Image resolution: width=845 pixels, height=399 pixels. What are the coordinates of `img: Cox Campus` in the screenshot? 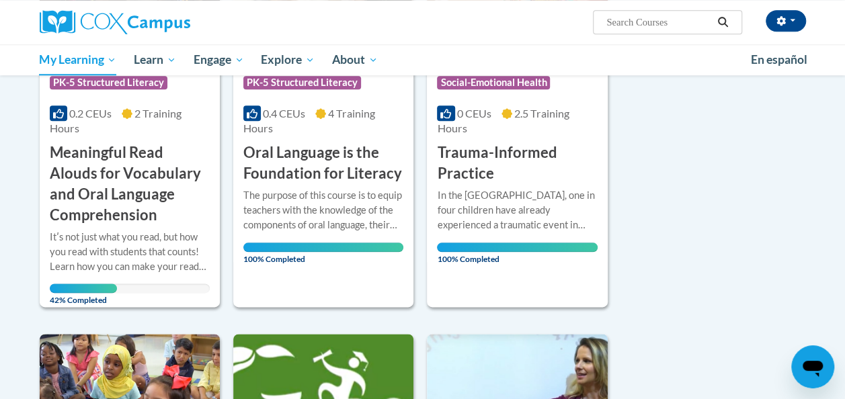 It's located at (115, 22).